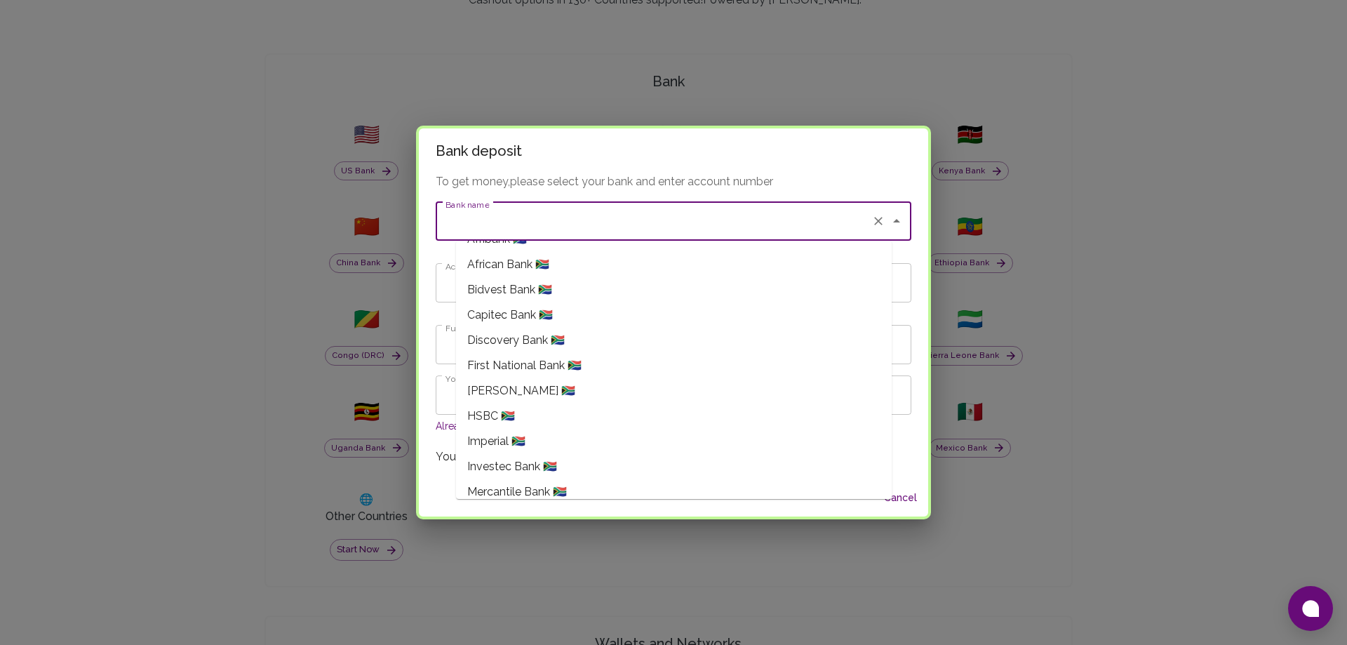  What do you see at coordinates (879, 221) in the screenshot?
I see `button: Clear` at bounding box center [879, 221].